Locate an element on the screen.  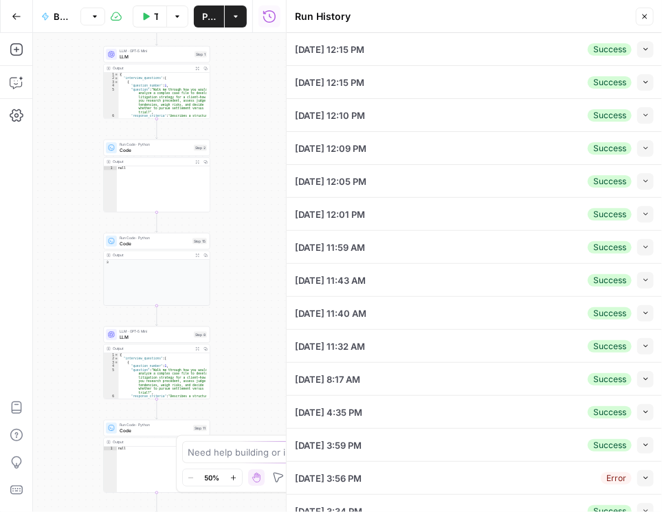
div: LLM · GPT-5 MiniLLMStep 8Output{ "interview_questions":[ { "question_number":1, "question":"Walk ... is located at coordinates (157, 363).